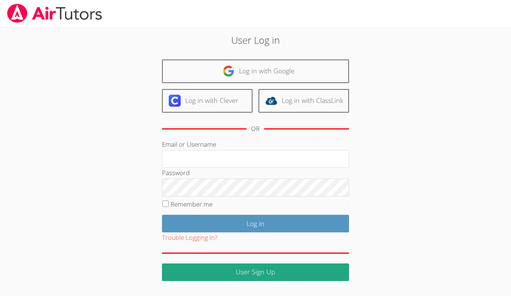 The image size is (511, 296). What do you see at coordinates (189, 144) in the screenshot?
I see `label: Email or Username` at bounding box center [189, 144].